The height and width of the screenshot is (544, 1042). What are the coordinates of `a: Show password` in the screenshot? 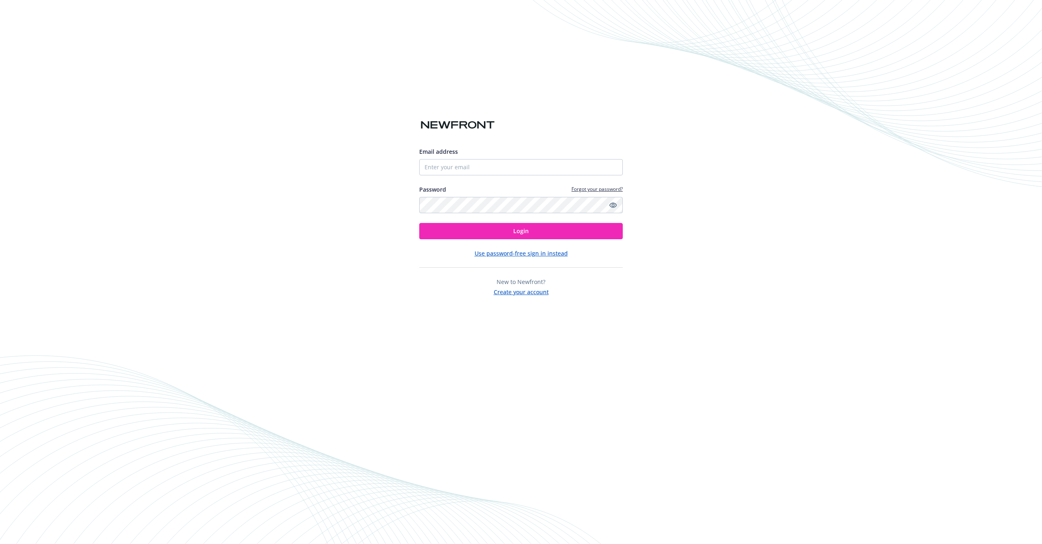 It's located at (613, 205).